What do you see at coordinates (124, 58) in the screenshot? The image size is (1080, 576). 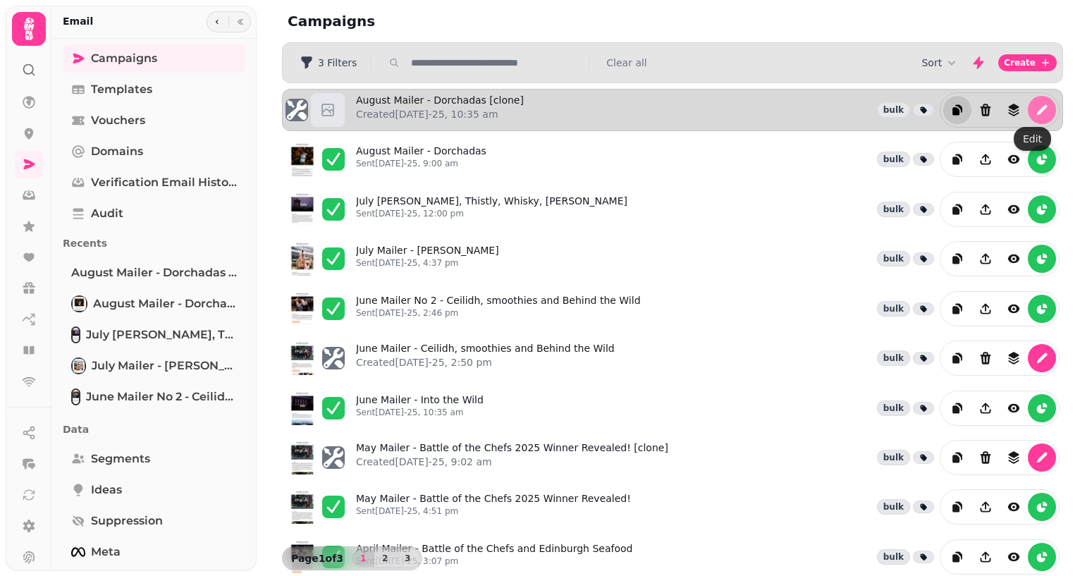 I see `span: Campaigns` at bounding box center [124, 58].